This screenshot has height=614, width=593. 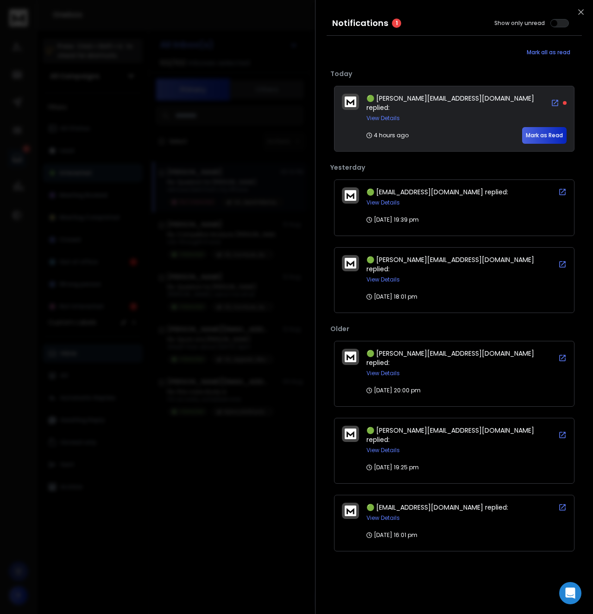 I want to click on p: Yesterday, so click(x=454, y=167).